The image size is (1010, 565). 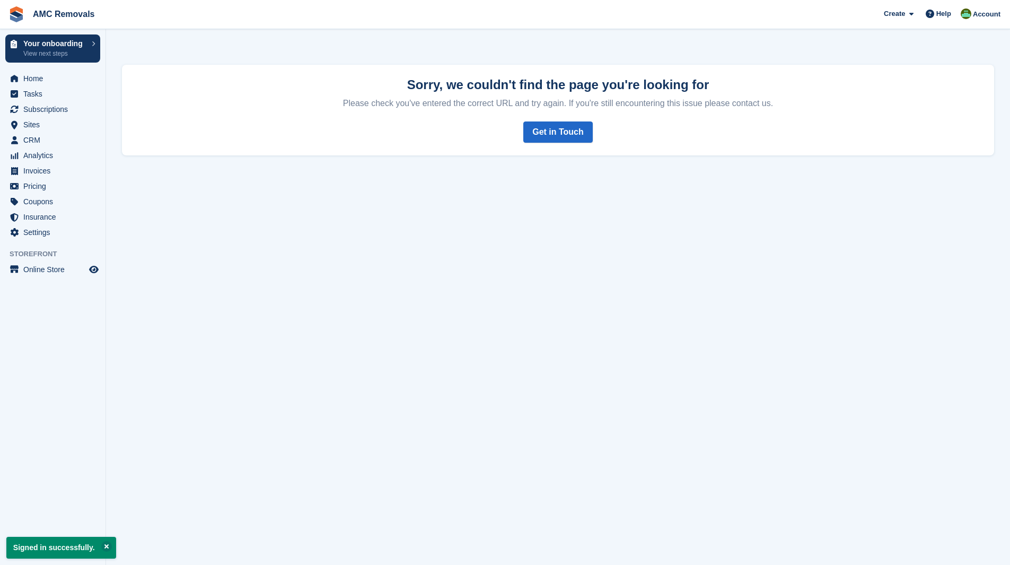 What do you see at coordinates (55, 43) in the screenshot?
I see `p: Your onboarding` at bounding box center [55, 43].